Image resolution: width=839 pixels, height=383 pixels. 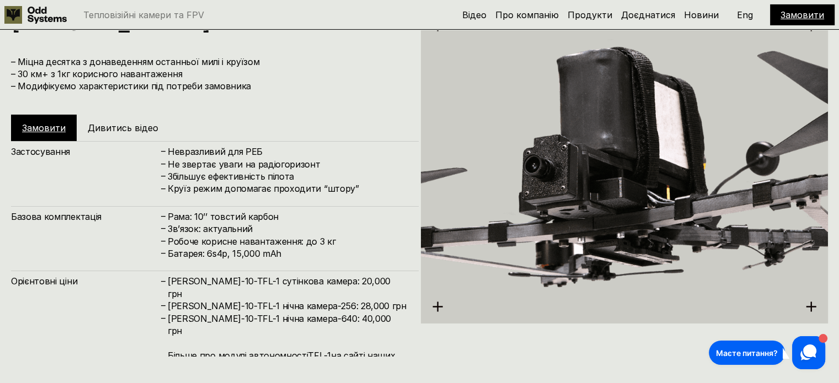 I want to click on h4: – Міцна десятка з донаведенням останньої милі і круїзом – 30 км+ з 1кг корисного навантаження – М..., so click(x=209, y=74).